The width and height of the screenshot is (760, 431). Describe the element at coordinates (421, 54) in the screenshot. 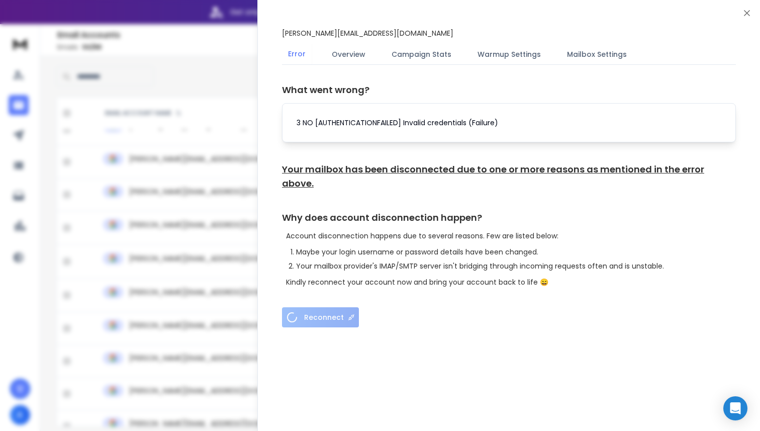

I see `button: Campaign Stats` at that location.